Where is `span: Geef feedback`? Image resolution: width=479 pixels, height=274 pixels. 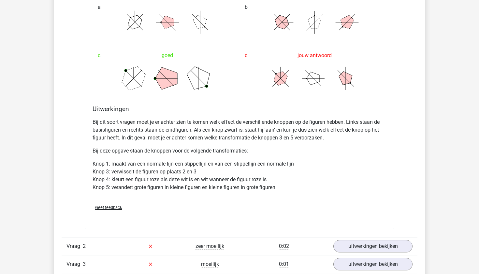 span: Geef feedback is located at coordinates (109, 207).